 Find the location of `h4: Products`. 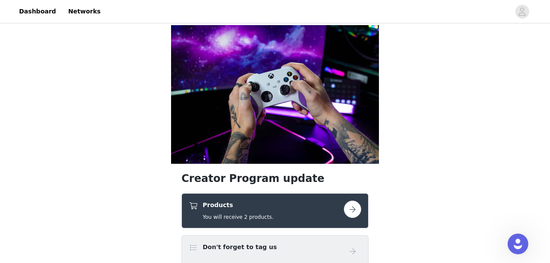

h4: Products is located at coordinates (238, 205).